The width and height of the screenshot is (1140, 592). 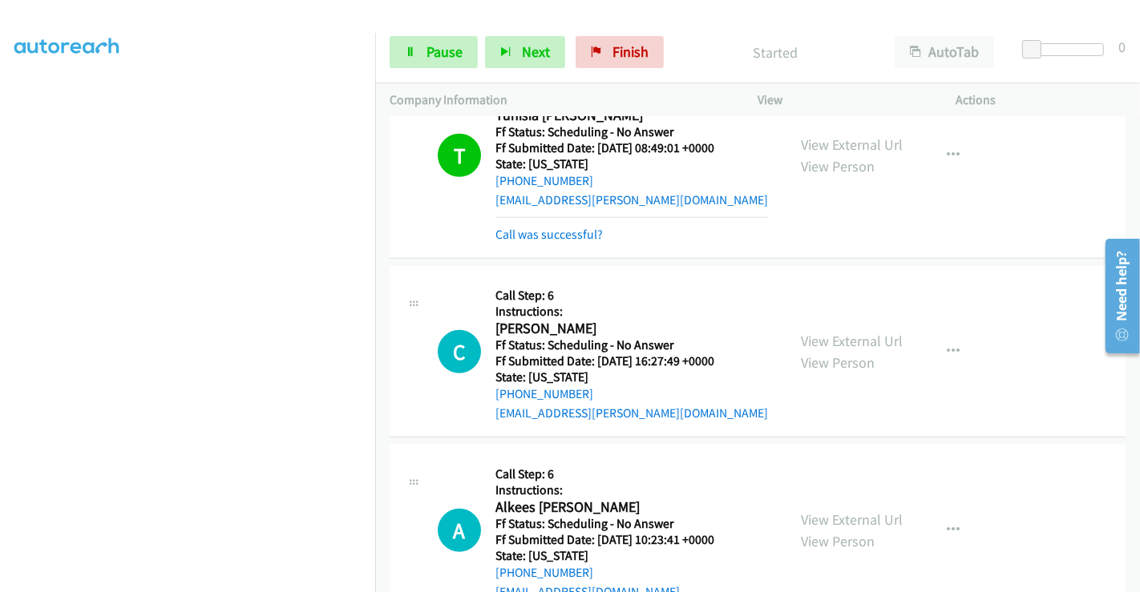 What do you see at coordinates (27, 54) in the screenshot?
I see `div: Need help?` at bounding box center [27, 54].